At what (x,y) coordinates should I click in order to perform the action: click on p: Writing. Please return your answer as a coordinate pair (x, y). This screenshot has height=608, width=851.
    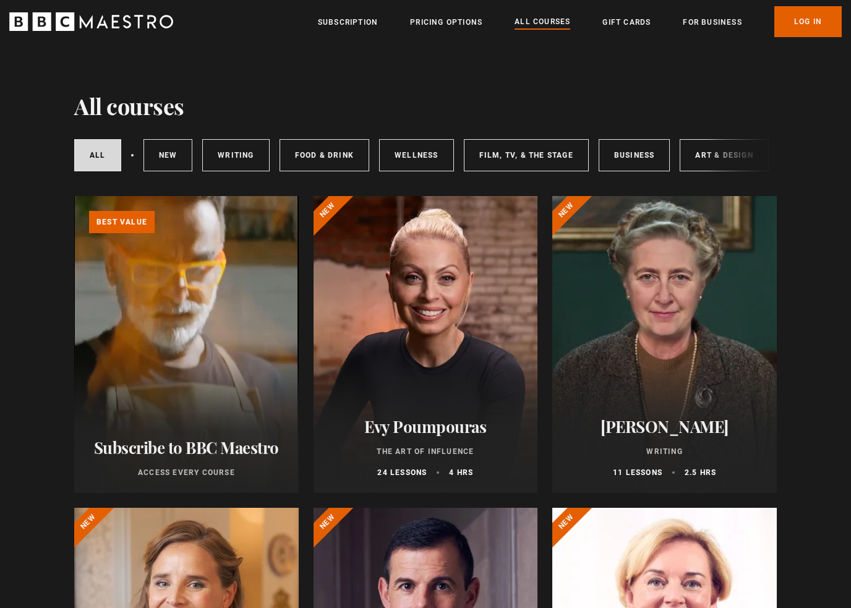
    Looking at the image, I should click on (664, 451).